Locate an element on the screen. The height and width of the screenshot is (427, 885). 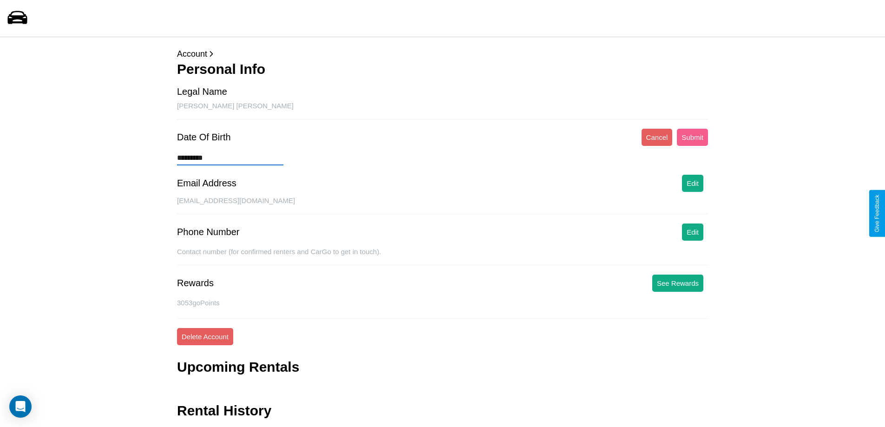
h3: Upcoming Rentals is located at coordinates (238, 367).